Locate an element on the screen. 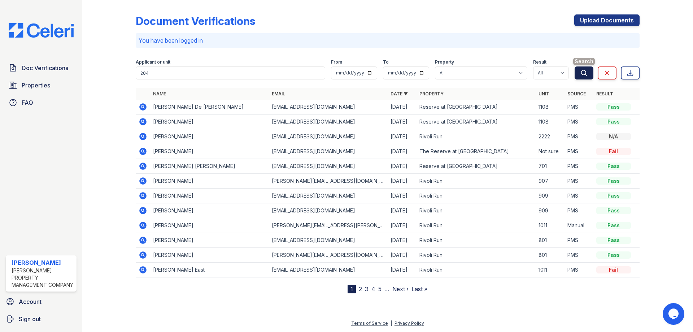 The height and width of the screenshot is (332, 693). a: Privacy Policy is located at coordinates (409, 323).